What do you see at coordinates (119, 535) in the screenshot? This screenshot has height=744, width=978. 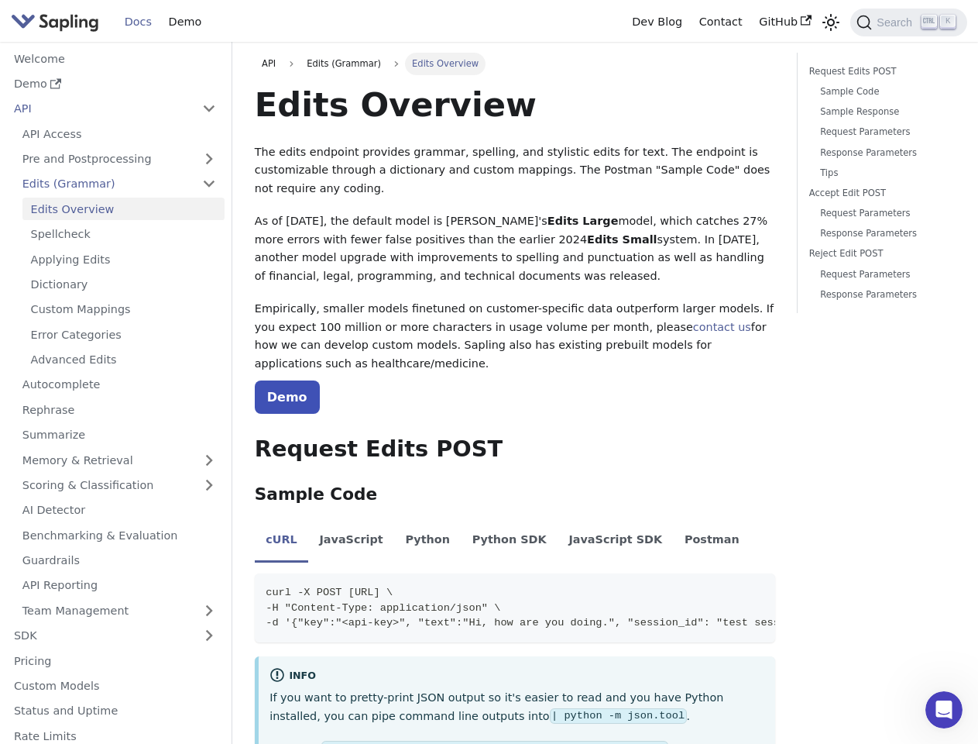 I see `a: Benchmarking & Evaluation` at bounding box center [119, 535].